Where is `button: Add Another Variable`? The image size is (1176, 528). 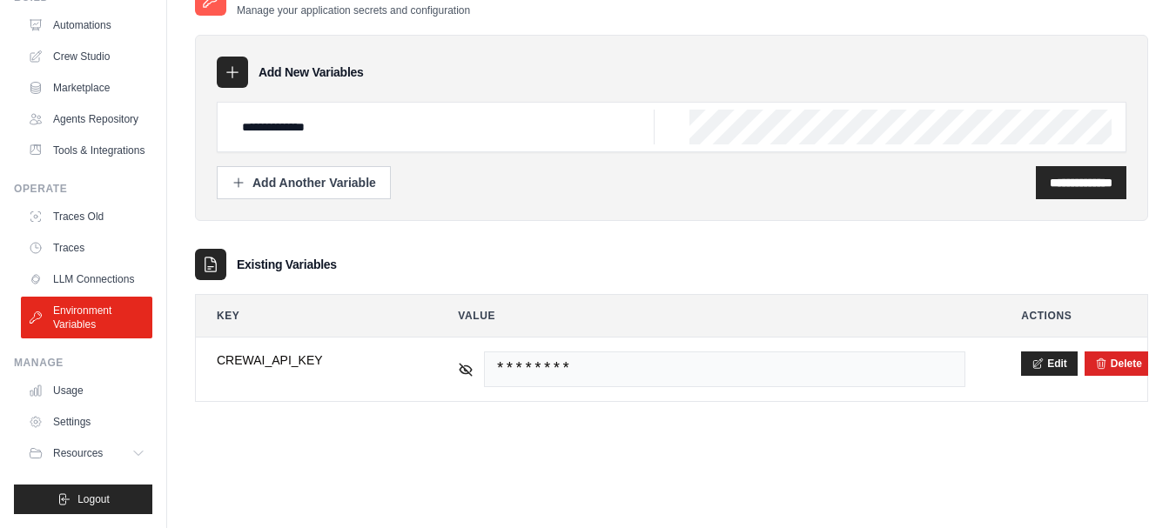 button: Add Another Variable is located at coordinates (304, 183).